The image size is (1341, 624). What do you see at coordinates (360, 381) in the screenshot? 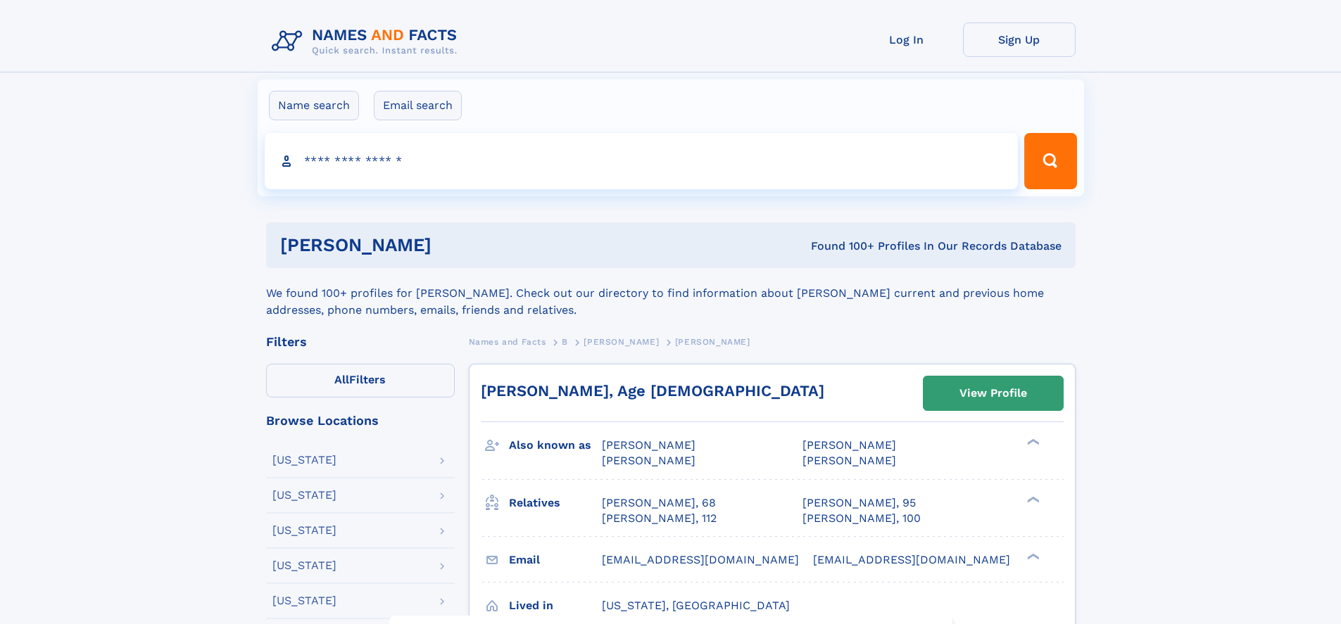
I see `label: Filters` at bounding box center [360, 381].